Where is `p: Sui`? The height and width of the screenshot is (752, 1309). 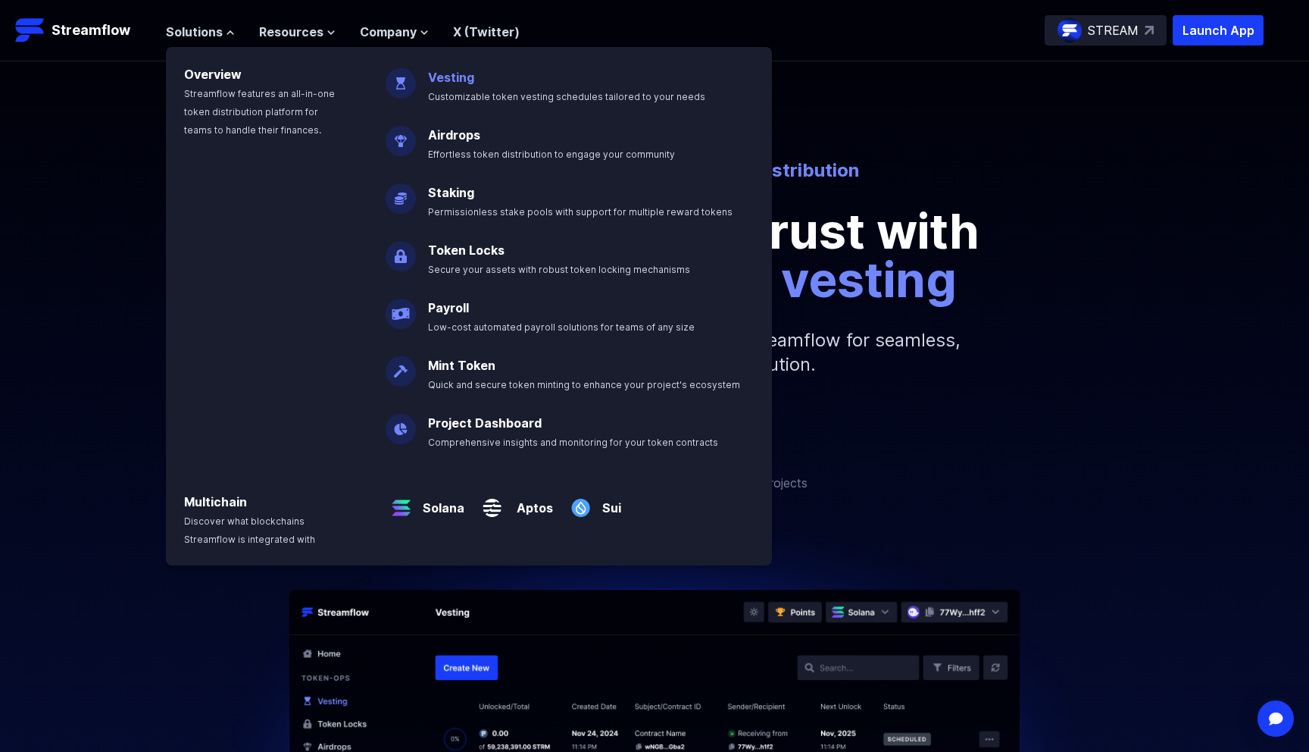 p: Sui is located at coordinates (608, 502).